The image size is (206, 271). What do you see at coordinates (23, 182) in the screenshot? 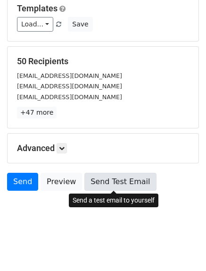
I see `a: Send` at bounding box center [23, 182].